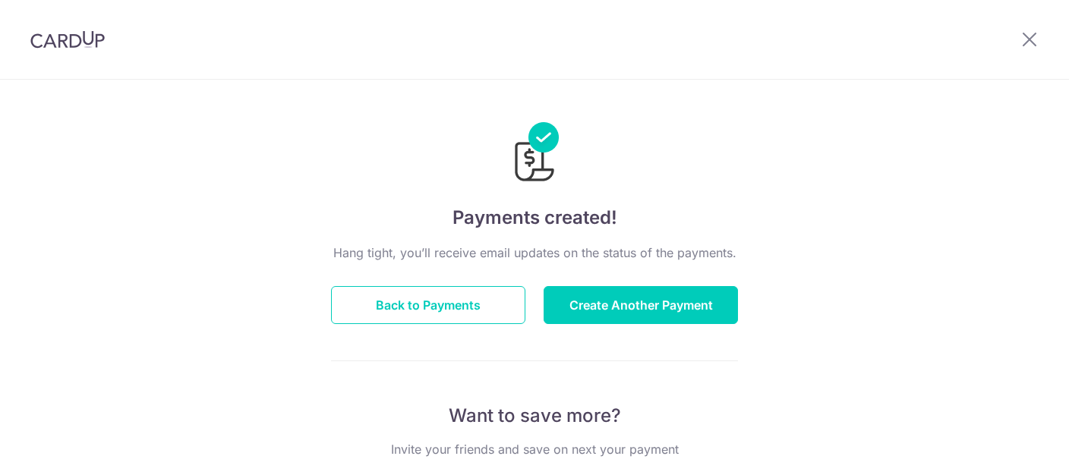 The width and height of the screenshot is (1069, 475). What do you see at coordinates (534, 154) in the screenshot?
I see `img: Payments` at bounding box center [534, 154].